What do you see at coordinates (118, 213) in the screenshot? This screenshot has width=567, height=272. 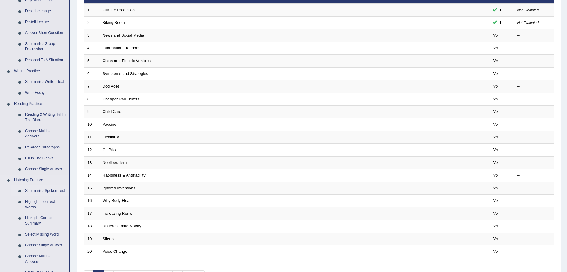 I see `a: Increasing Rents` at bounding box center [118, 213].